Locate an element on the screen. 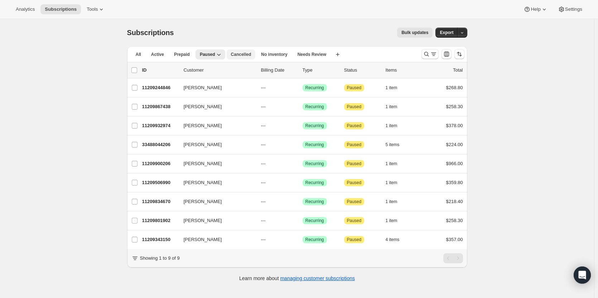  span: $268.80 is located at coordinates (454, 87).